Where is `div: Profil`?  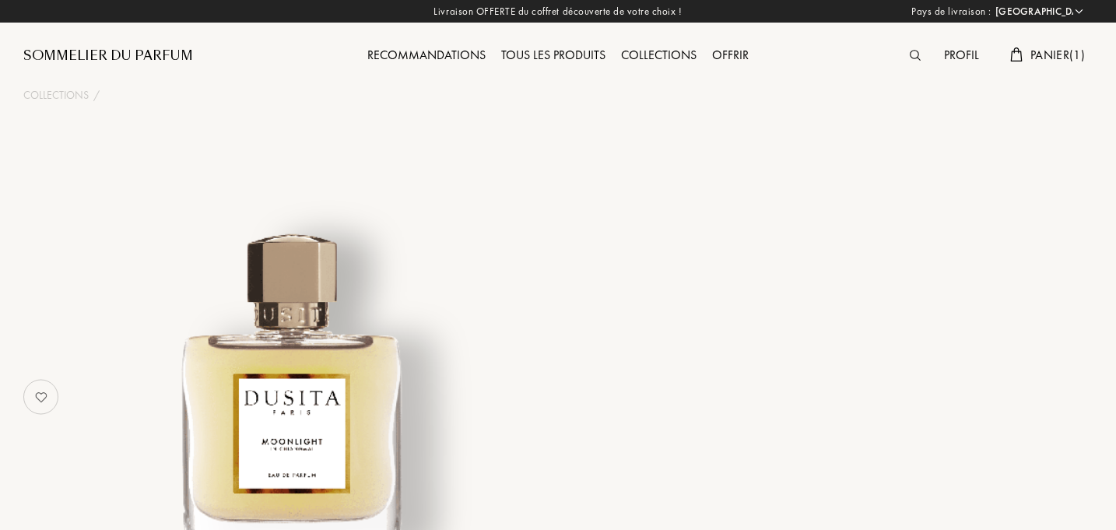
div: Profil is located at coordinates (962, 56).